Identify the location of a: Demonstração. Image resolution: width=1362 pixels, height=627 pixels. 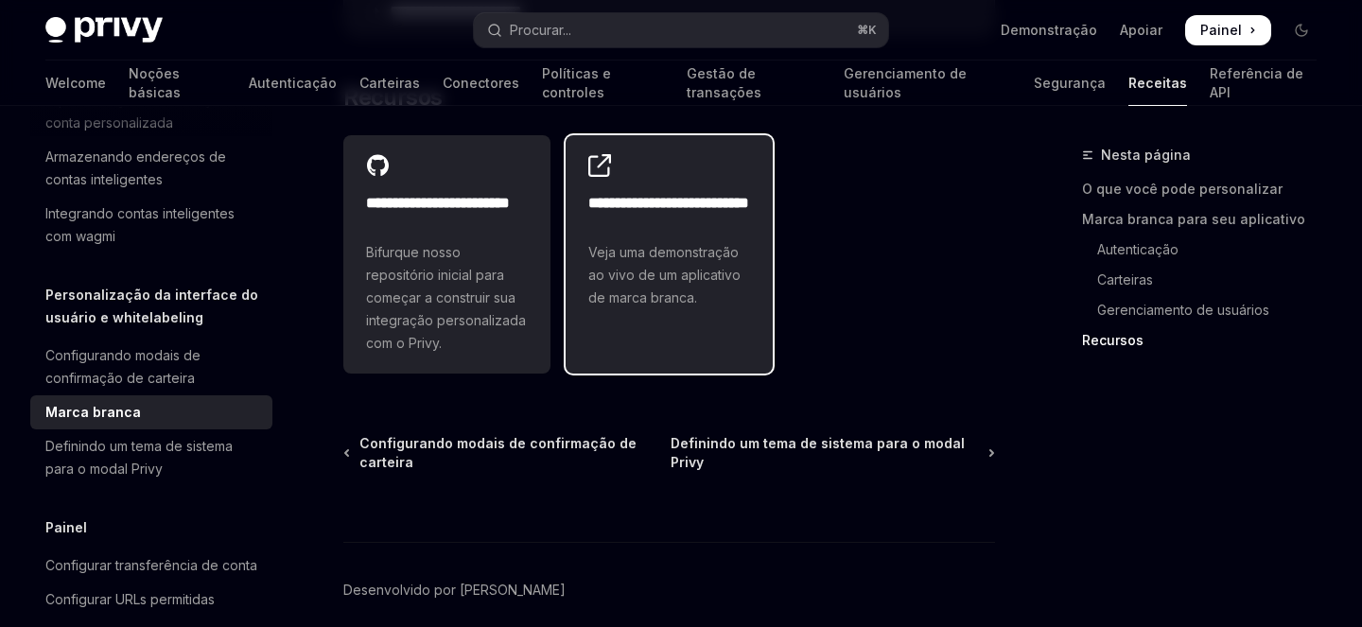
(1049, 30).